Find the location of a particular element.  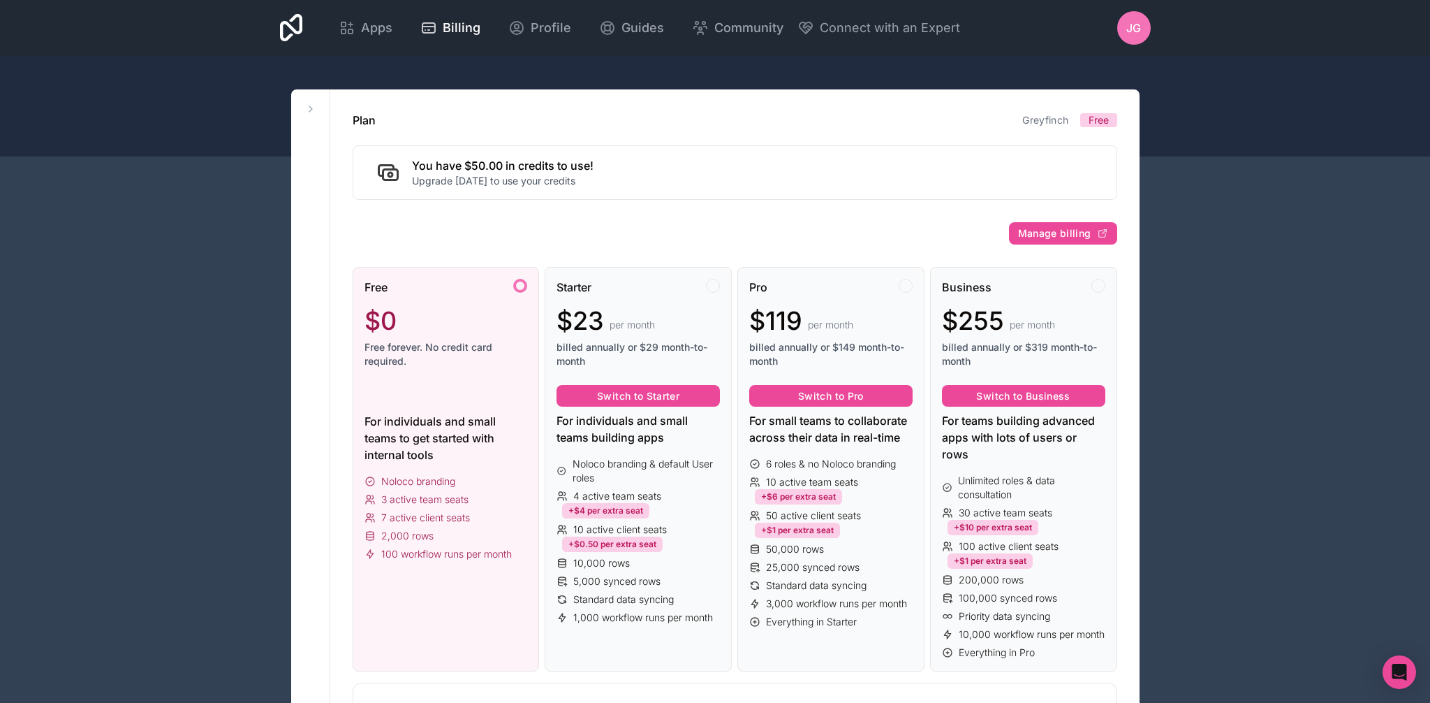

span: Priority data syncing is located at coordinates (1004, 616).